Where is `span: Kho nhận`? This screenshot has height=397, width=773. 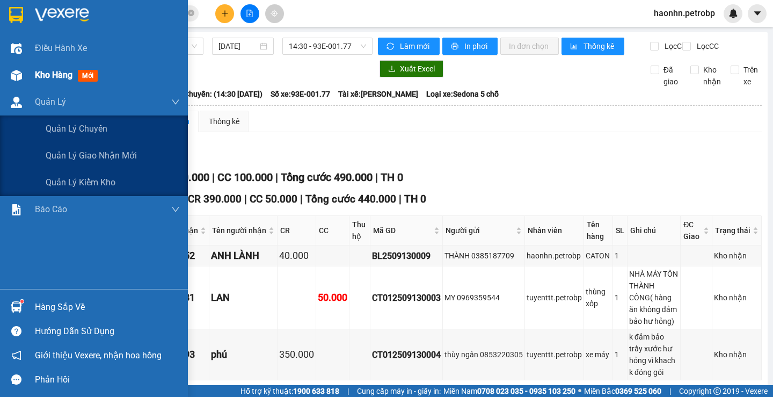 span: Kho nhận is located at coordinates (712, 76).